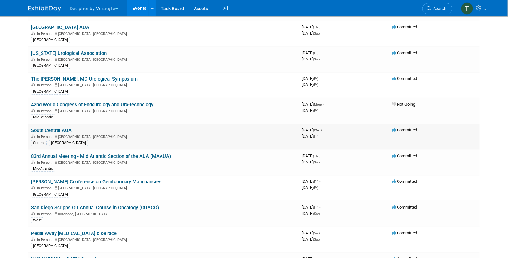 Image resolution: width=508 pixels, height=258 pixels. I want to click on div: Central, so click(39, 143).